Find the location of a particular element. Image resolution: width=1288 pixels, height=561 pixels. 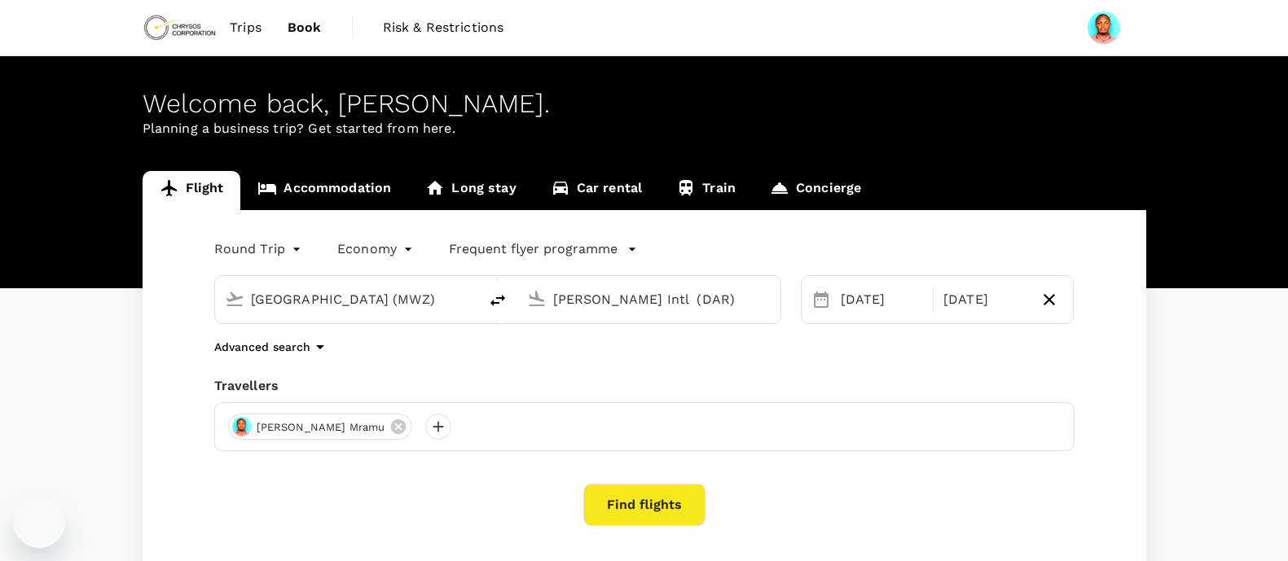

a: Accommodation is located at coordinates (324, 191).